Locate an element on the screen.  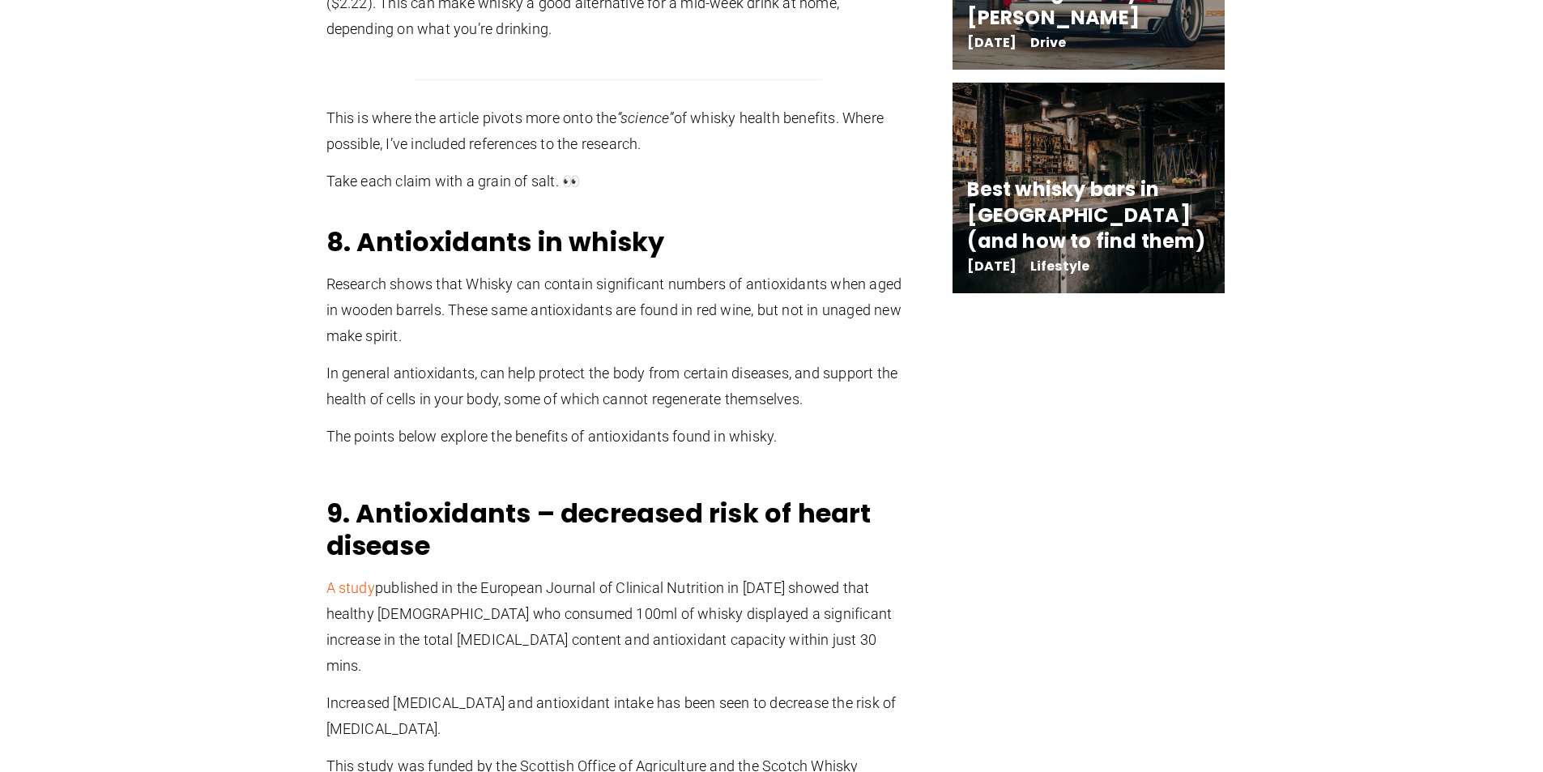
p: This is where the article pivots more onto the of whisky health benefits. Where possible, I’ve in... is located at coordinates (618, 131).